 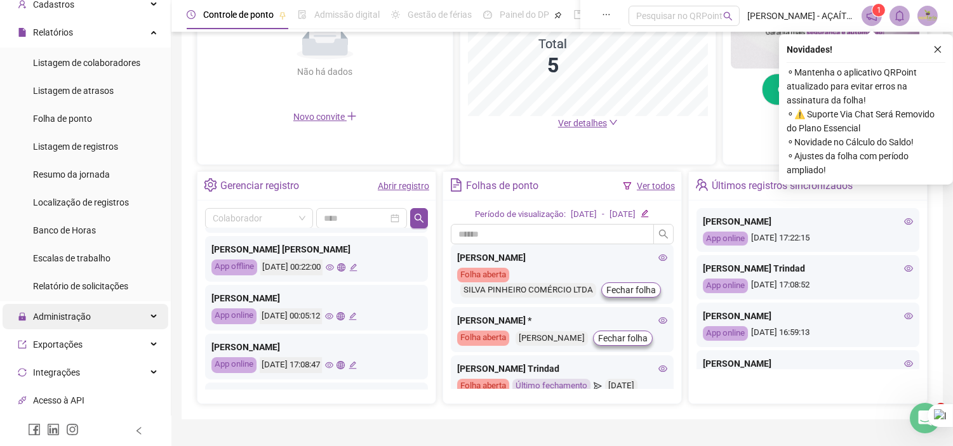 What do you see at coordinates (81, 203) in the screenshot?
I see `span: Localização de registros` at bounding box center [81, 203].